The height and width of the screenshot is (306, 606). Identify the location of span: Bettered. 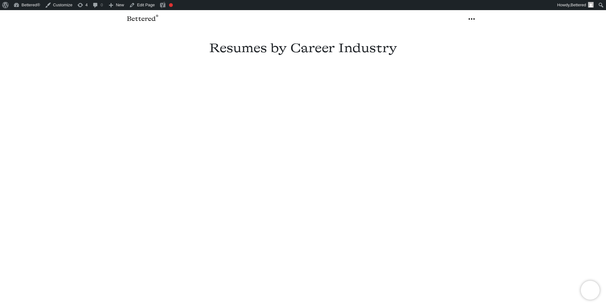
(578, 5).